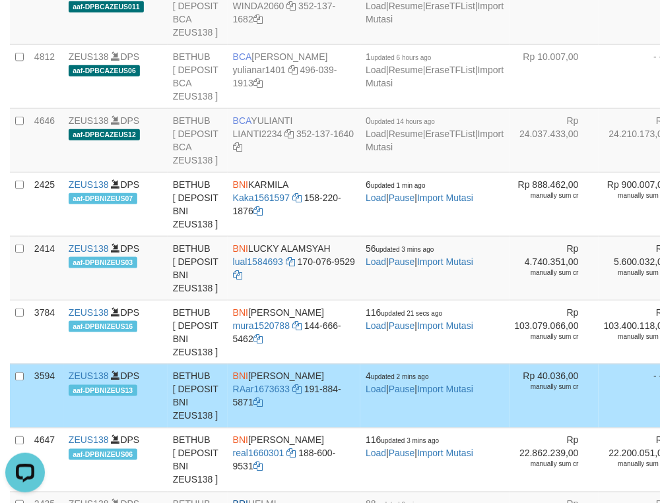  What do you see at coordinates (401, 57) in the screenshot?
I see `span: updated 6 hours ago` at bounding box center [401, 57].